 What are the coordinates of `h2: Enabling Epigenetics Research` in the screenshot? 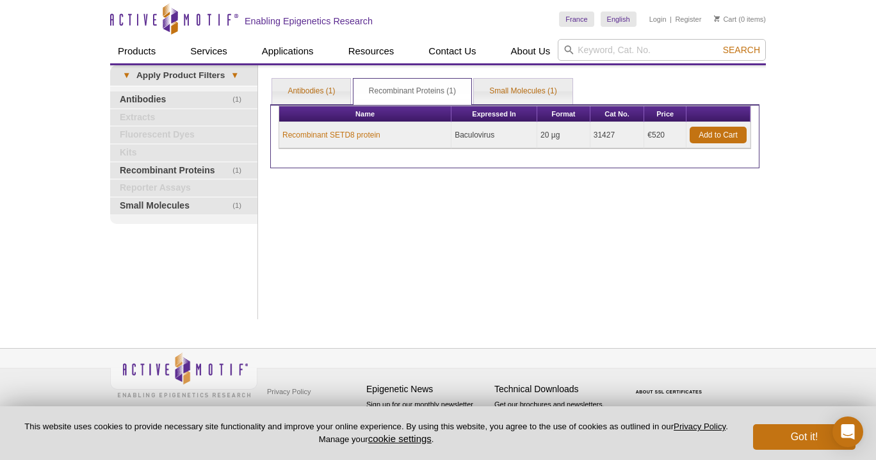 It's located at (309, 21).